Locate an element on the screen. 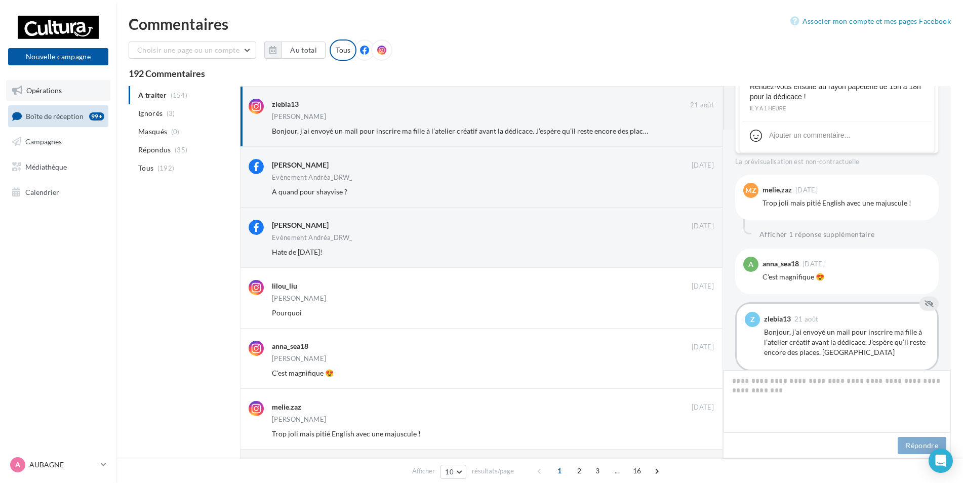  div: 192 Commentaires is located at coordinates (540, 73).